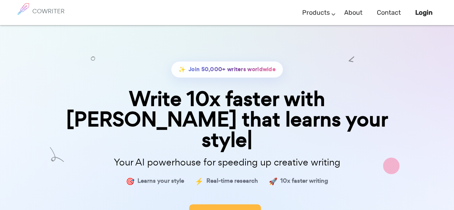  I want to click on b: Login, so click(423, 13).